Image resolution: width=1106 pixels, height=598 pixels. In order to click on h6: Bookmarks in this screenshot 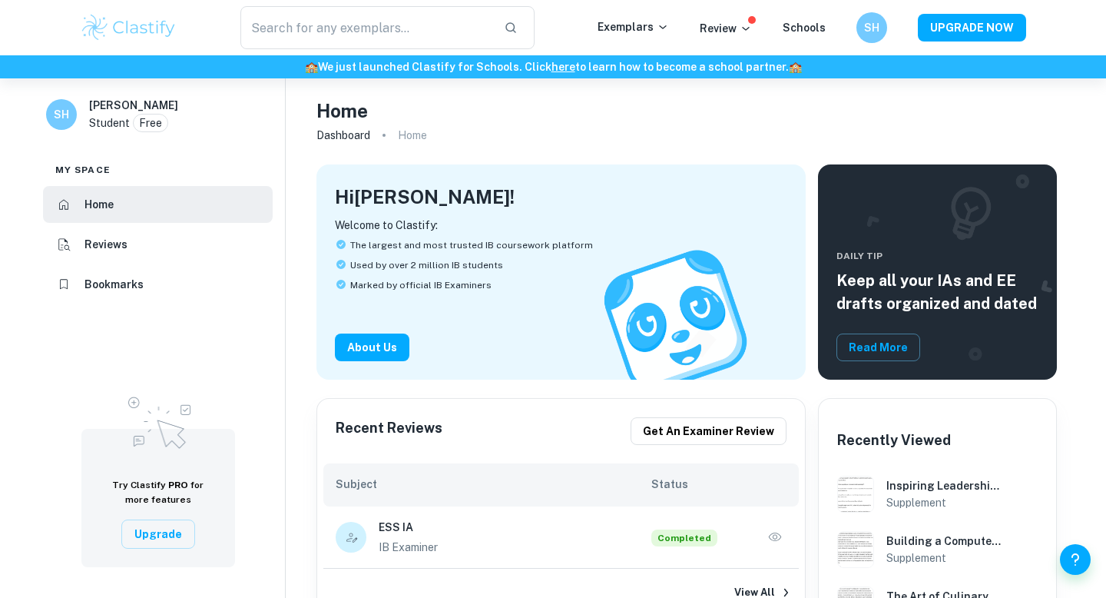, I will do `click(114, 284)`.